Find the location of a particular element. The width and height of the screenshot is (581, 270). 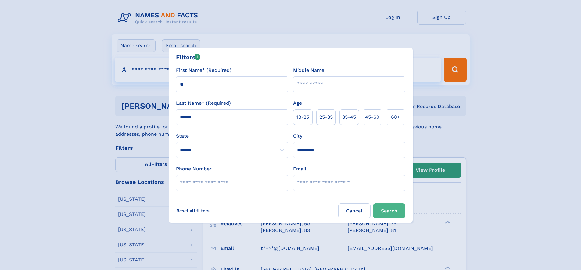

button: Search is located at coordinates (389, 211).